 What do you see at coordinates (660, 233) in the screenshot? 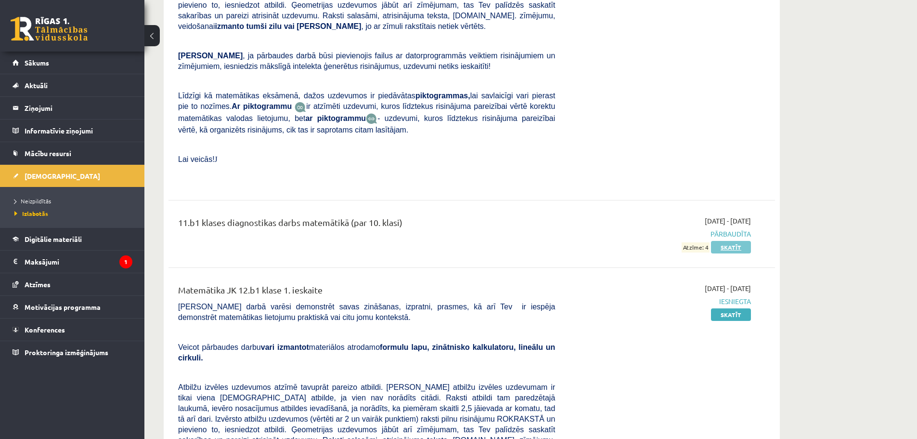
I see `span: Pārbaudīta` at bounding box center [660, 233].